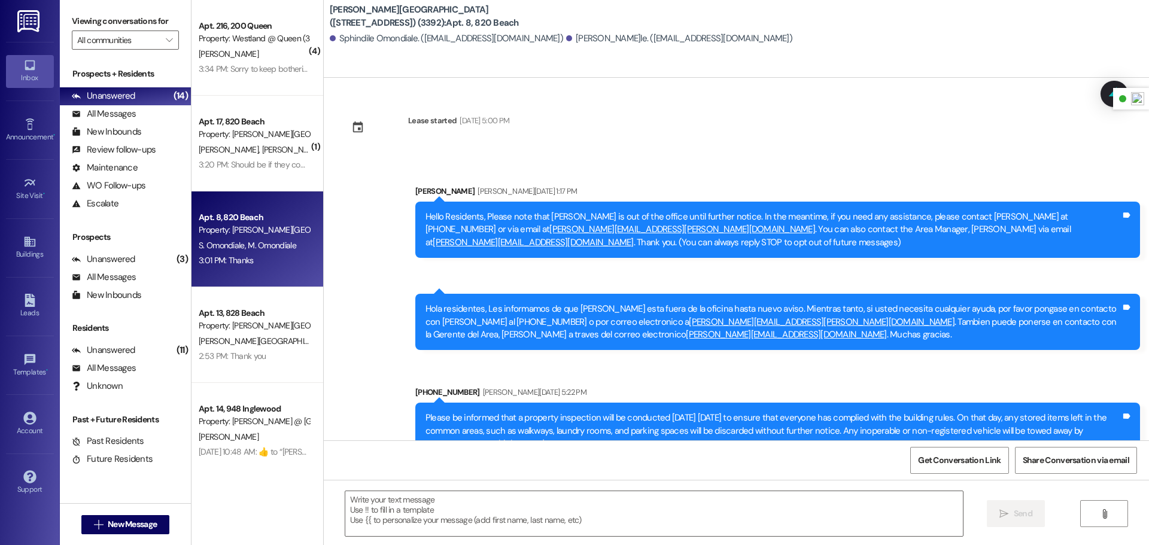 The width and height of the screenshot is (1149, 545). What do you see at coordinates (126, 525) in the screenshot?
I see `button: New Message` at bounding box center [126, 525].